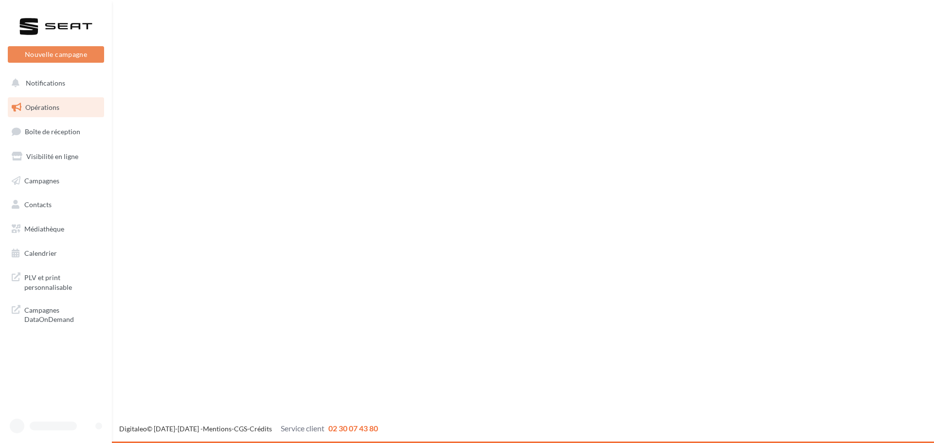 Image resolution: width=934 pixels, height=443 pixels. What do you see at coordinates (353, 428) in the screenshot?
I see `span: 02 30 07 43 80` at bounding box center [353, 428].